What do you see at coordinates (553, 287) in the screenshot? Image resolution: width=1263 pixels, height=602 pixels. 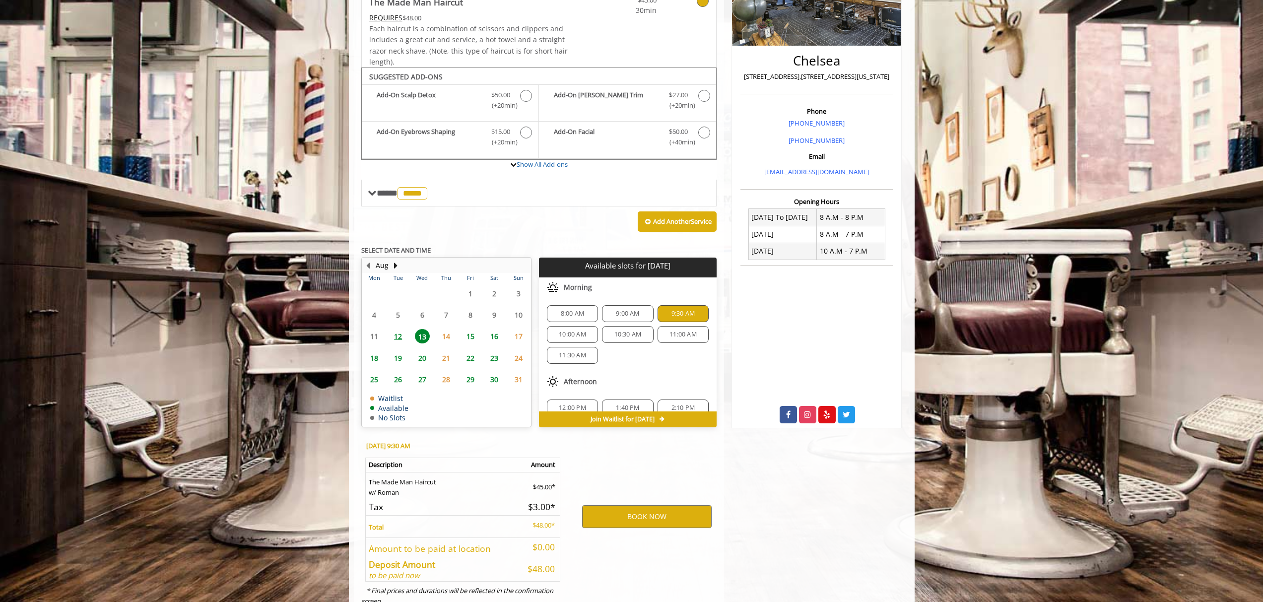 I see `img: morning slots` at bounding box center [553, 287].